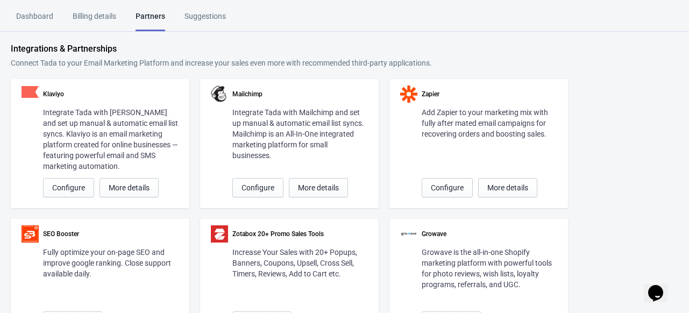 This screenshot has width=689, height=313. I want to click on div: Integrate Tada with Mailchimp and set up manual & automatic email list syncs. Mailchimp is an All..., so click(300, 134).